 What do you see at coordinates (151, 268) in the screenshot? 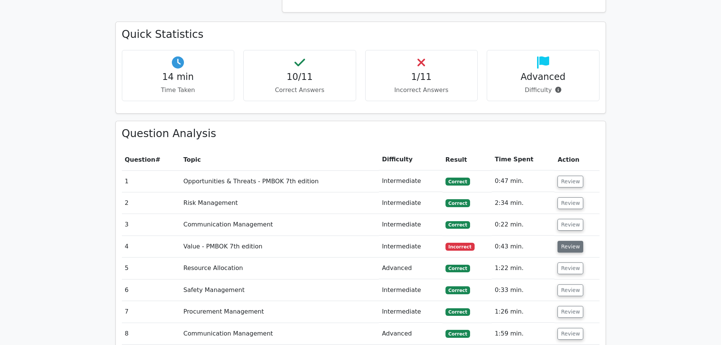
I see `td: 5` at bounding box center [151, 268].